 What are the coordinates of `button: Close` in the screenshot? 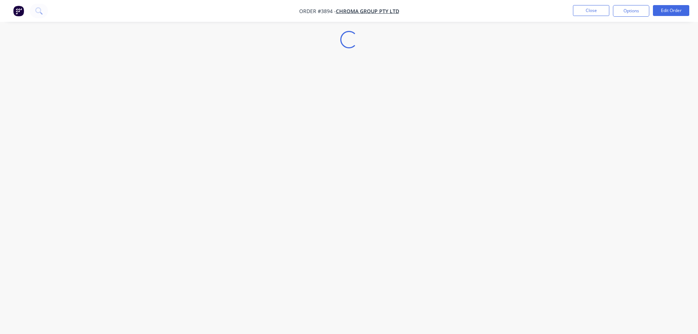 It's located at (591, 11).